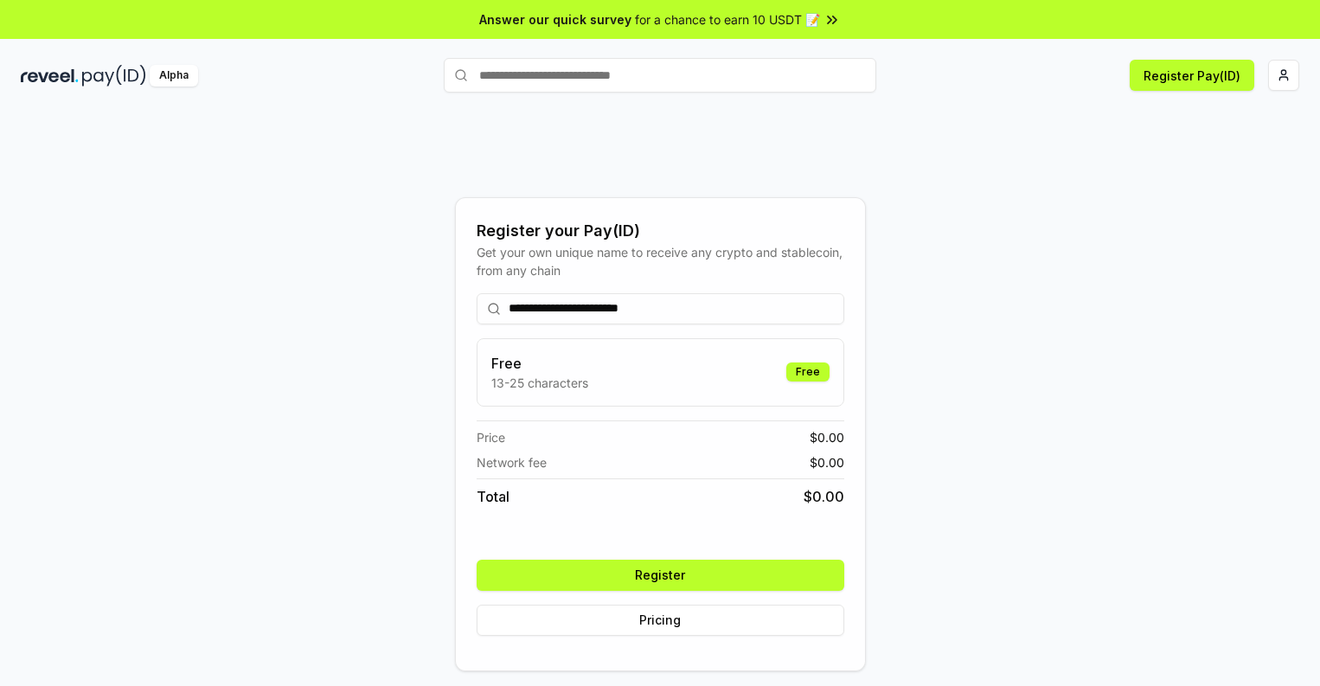 The image size is (1320, 686). Describe the element at coordinates (174, 75) in the screenshot. I see `div: Alpha` at that location.